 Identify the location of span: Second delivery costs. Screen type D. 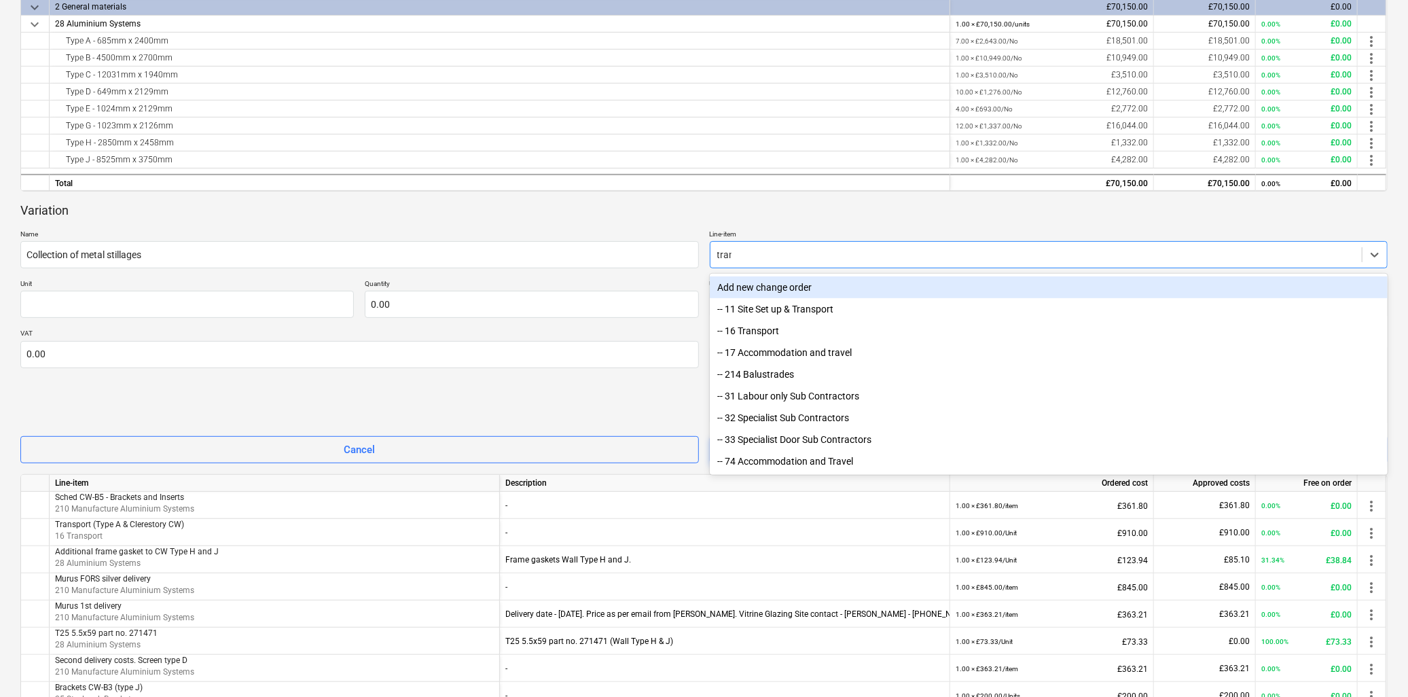
(121, 660).